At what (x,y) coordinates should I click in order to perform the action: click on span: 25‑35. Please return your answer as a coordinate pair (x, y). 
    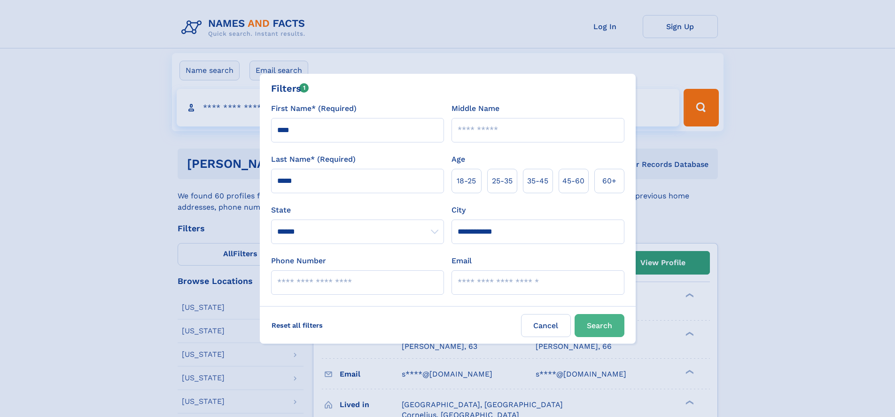
    Looking at the image, I should click on (502, 181).